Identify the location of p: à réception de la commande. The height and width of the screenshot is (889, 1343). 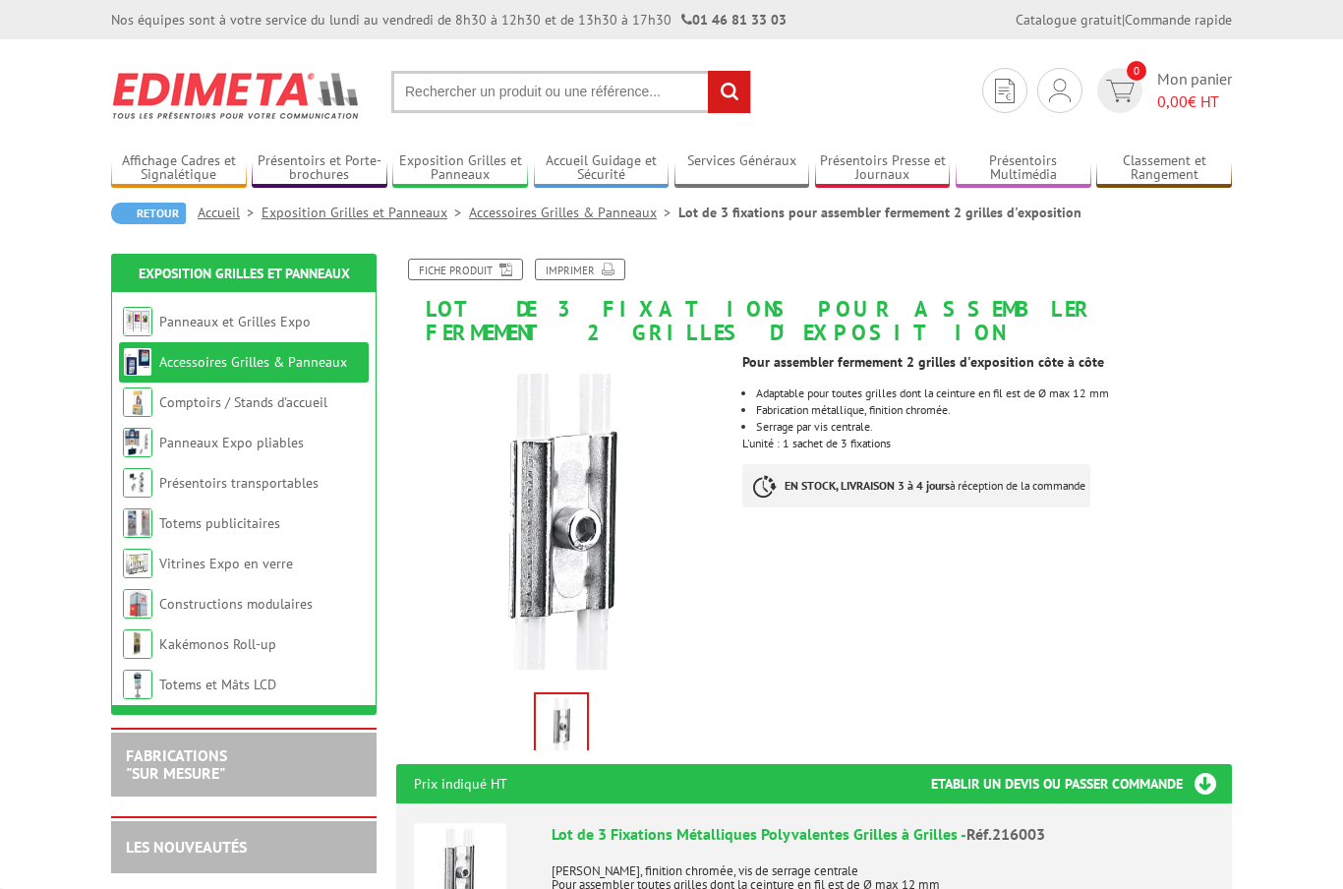
(916, 486).